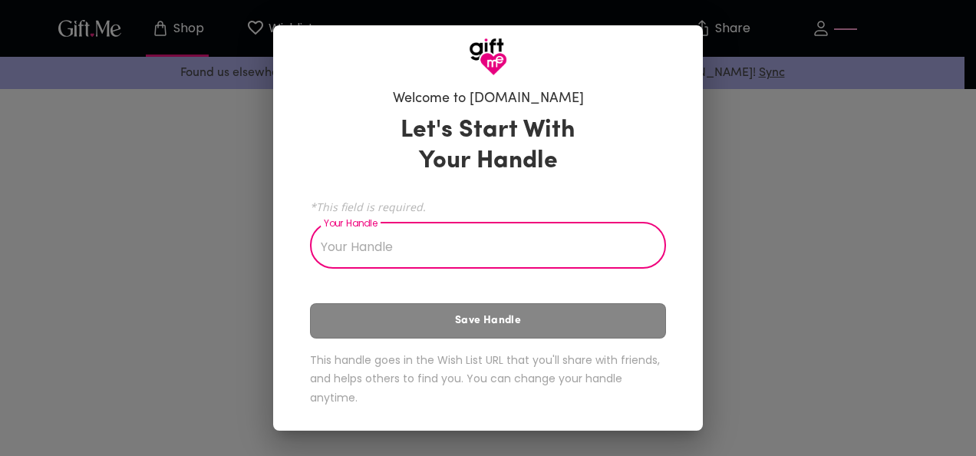  I want to click on span: *This field is required., so click(488, 206).